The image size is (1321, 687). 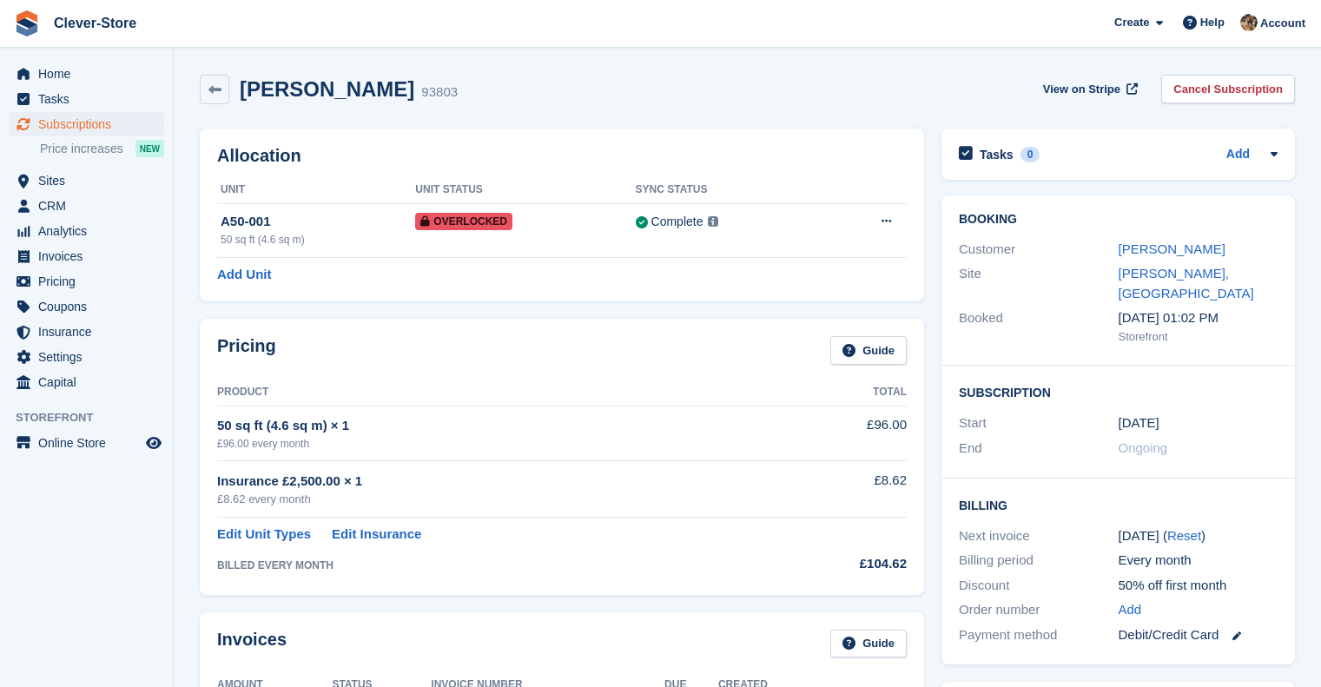 What do you see at coordinates (90, 382) in the screenshot?
I see `span: Capital` at bounding box center [90, 382].